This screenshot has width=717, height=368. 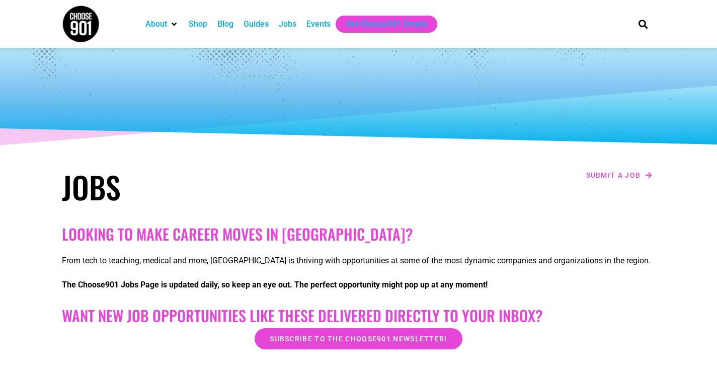 I want to click on div: Guides, so click(x=256, y=24).